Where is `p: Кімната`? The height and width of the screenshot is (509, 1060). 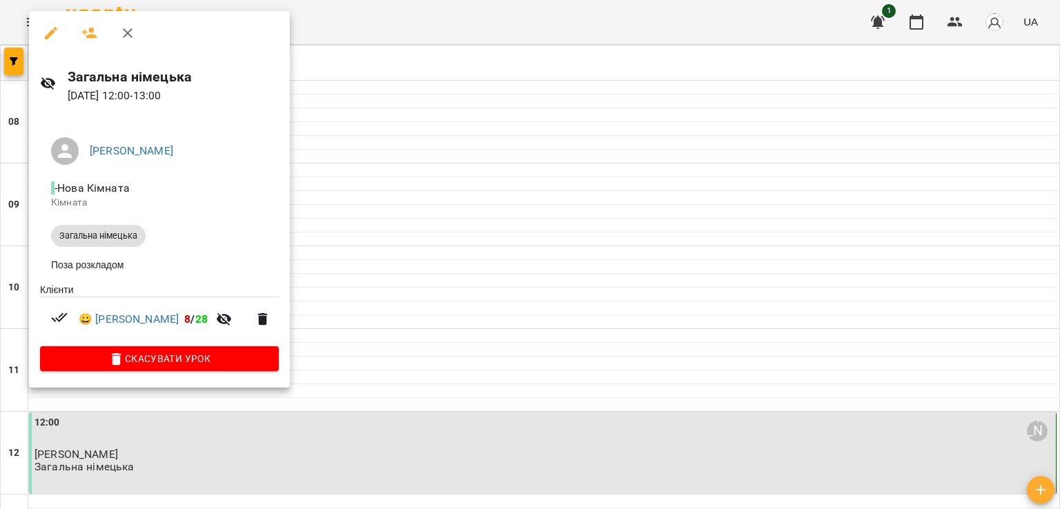
p: Кімната is located at coordinates (159, 203).